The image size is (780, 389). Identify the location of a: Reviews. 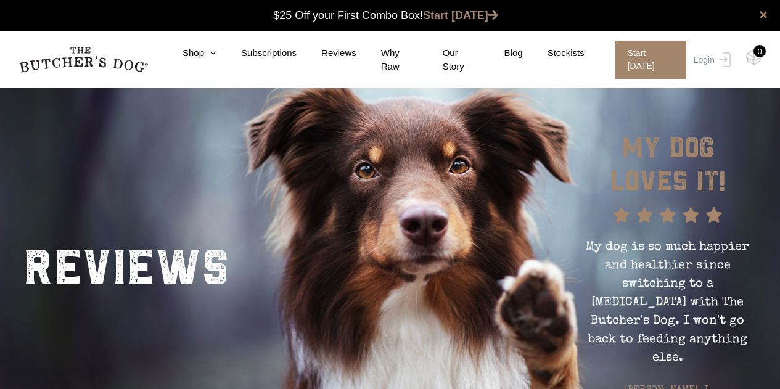
(326, 53).